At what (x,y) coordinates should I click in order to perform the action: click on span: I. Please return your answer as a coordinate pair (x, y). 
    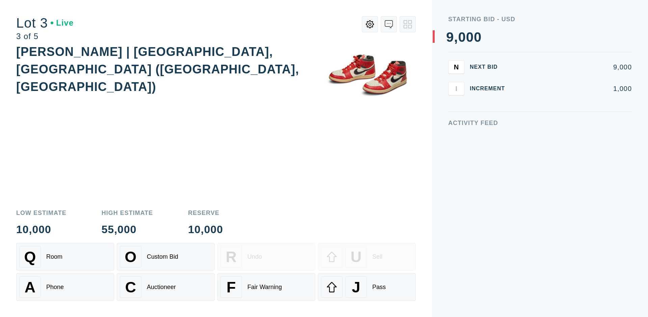
    Looking at the image, I should click on (456, 88).